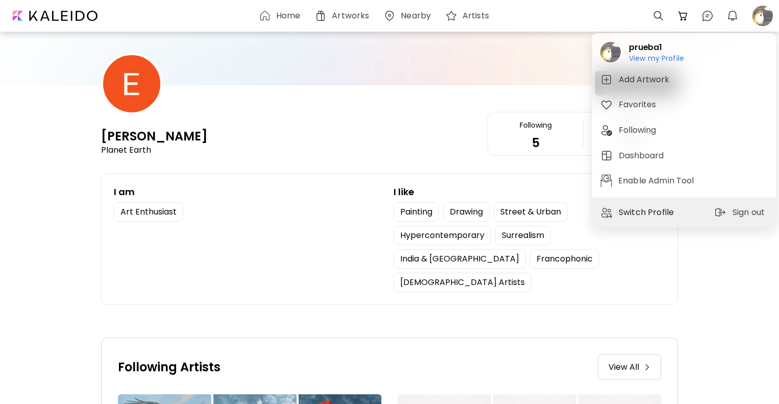  What do you see at coordinates (657, 58) in the screenshot?
I see `h6: View my Profile` at bounding box center [657, 58].